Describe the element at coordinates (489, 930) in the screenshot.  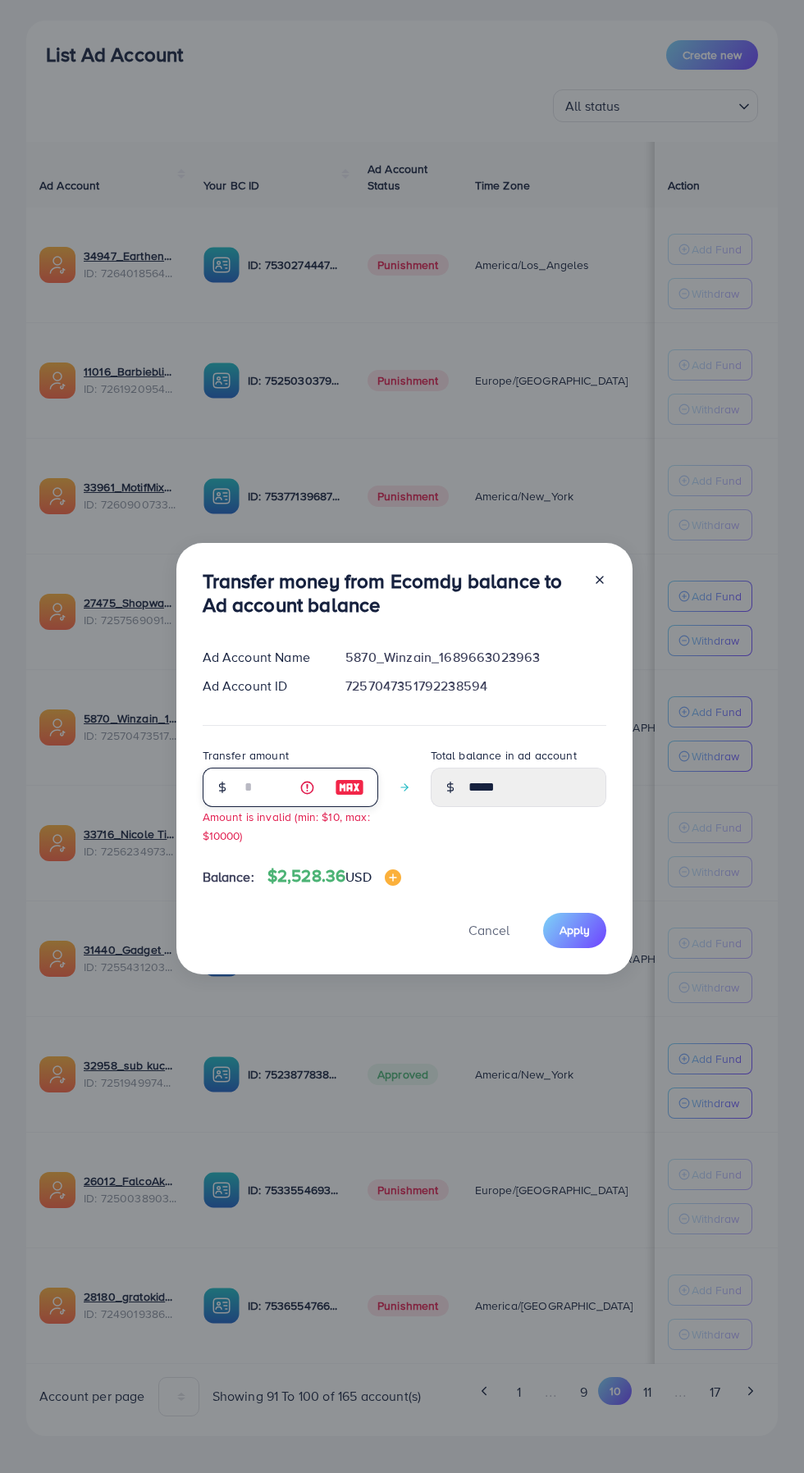
I see `button: Cancel` at that location.